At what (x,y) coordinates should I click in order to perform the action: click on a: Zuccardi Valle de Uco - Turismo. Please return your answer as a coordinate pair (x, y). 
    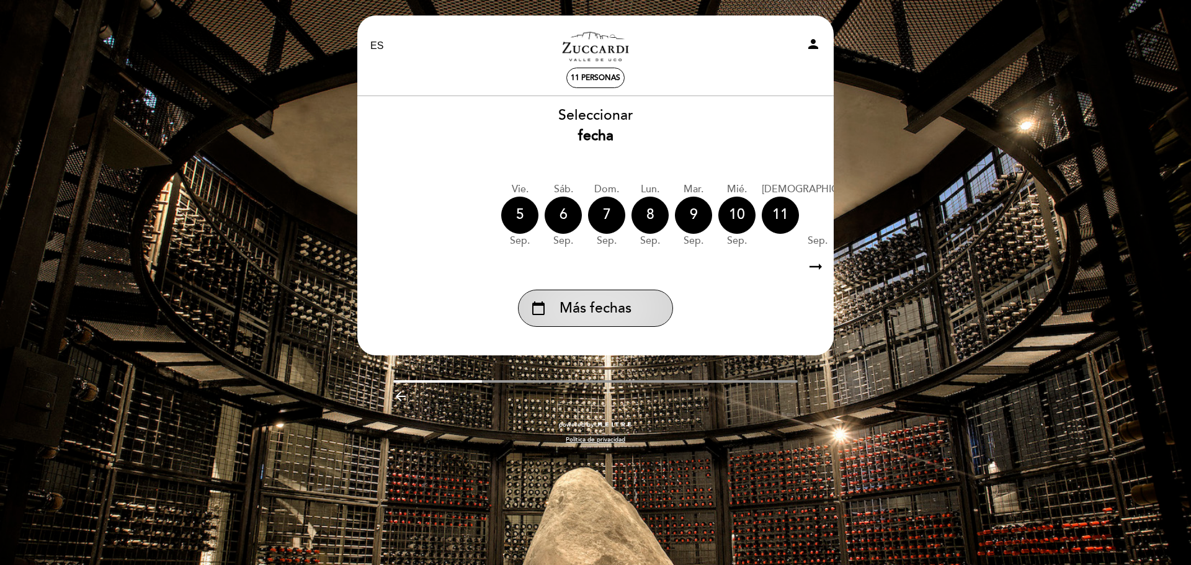
    Looking at the image, I should click on (595, 46).